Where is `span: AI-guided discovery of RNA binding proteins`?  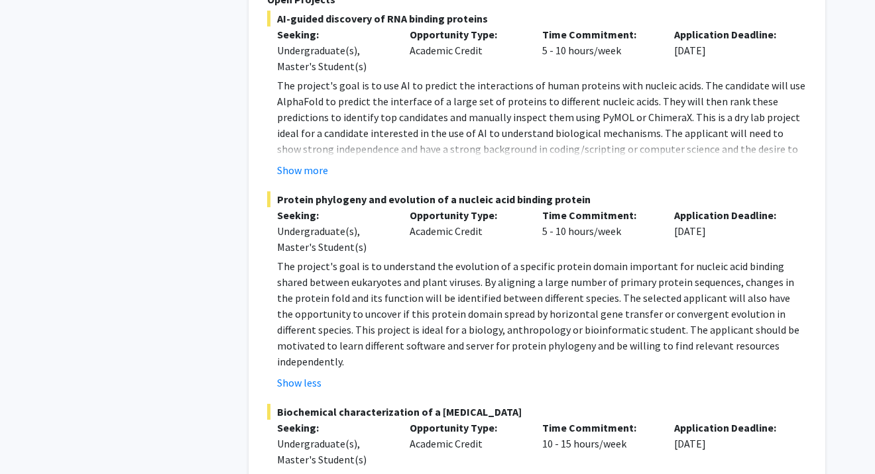 span: AI-guided discovery of RNA binding proteins is located at coordinates (537, 19).